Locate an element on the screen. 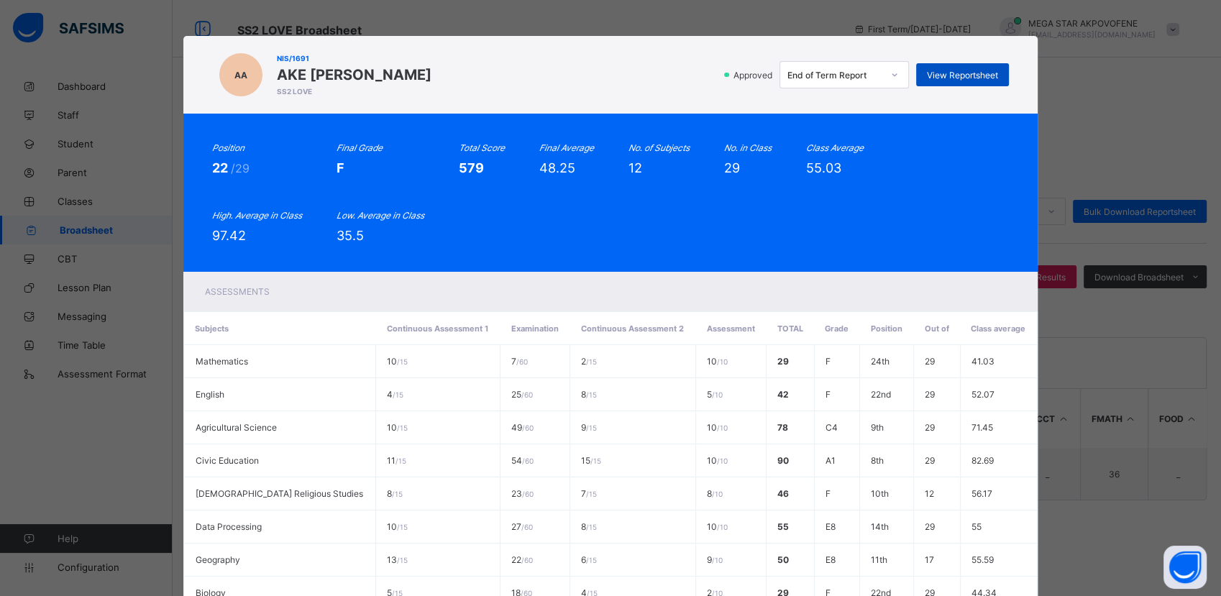 The image size is (1221, 596). span: 11th is located at coordinates (879, 559).